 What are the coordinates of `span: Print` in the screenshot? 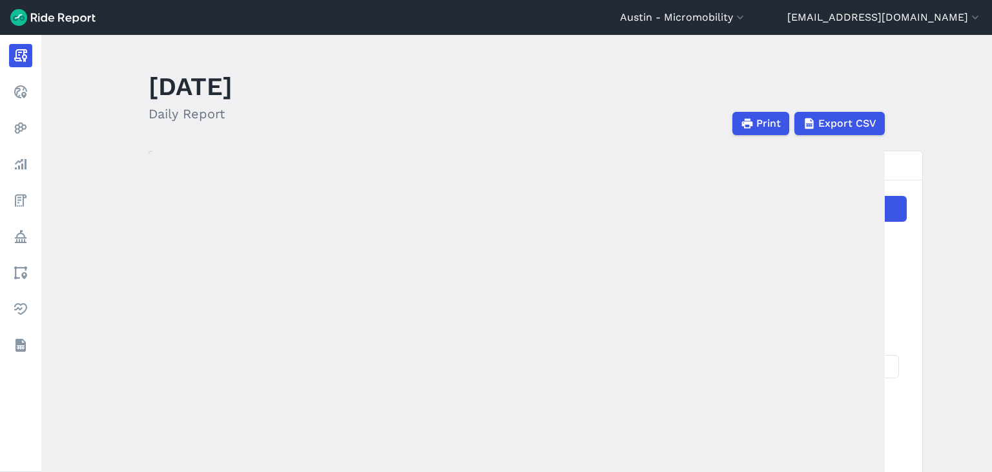 It's located at (769, 123).